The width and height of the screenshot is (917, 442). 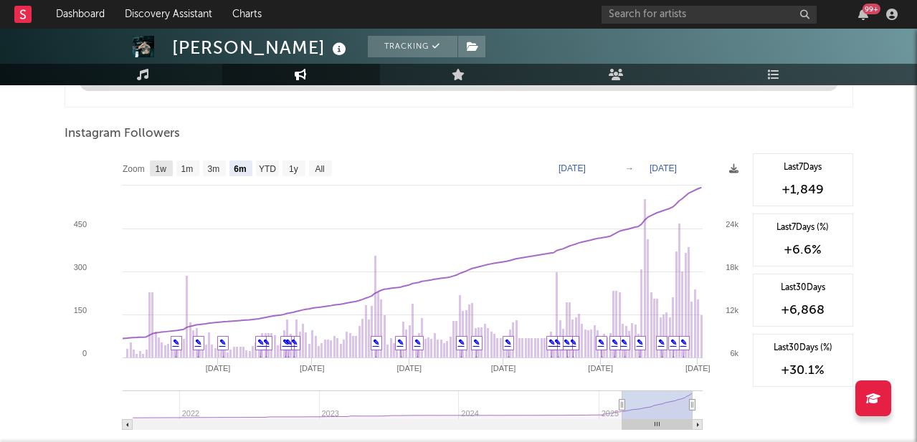 I want to click on div: Last 30 Days, so click(x=803, y=288).